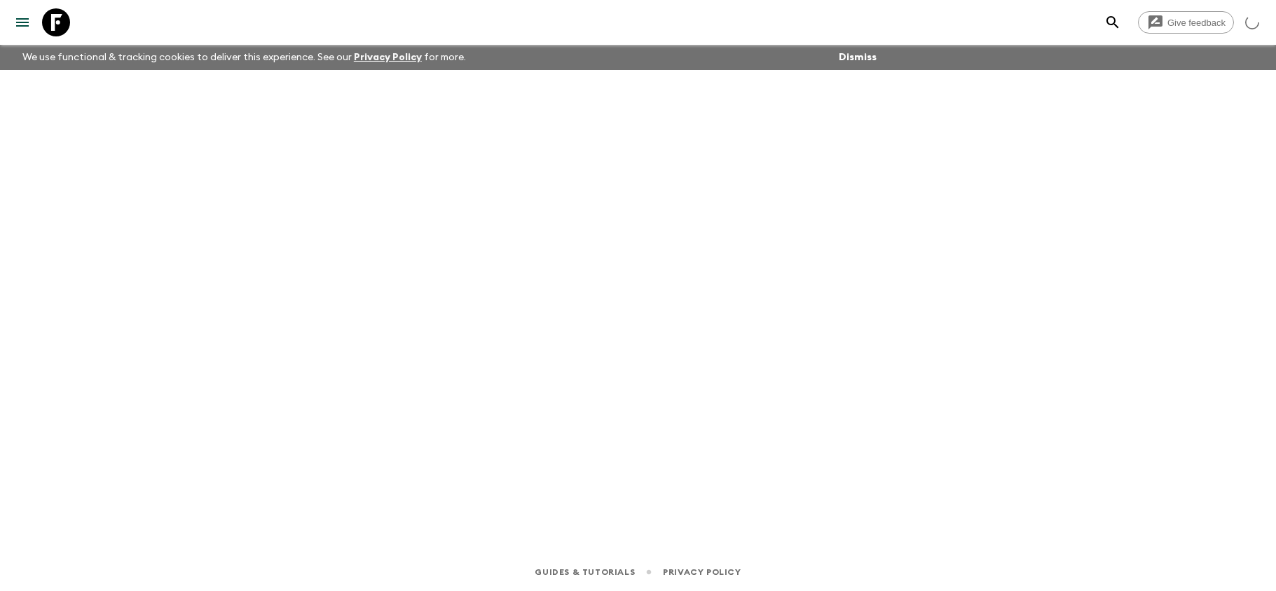 The image size is (1276, 591). What do you see at coordinates (22, 22) in the screenshot?
I see `button: menu` at bounding box center [22, 22].